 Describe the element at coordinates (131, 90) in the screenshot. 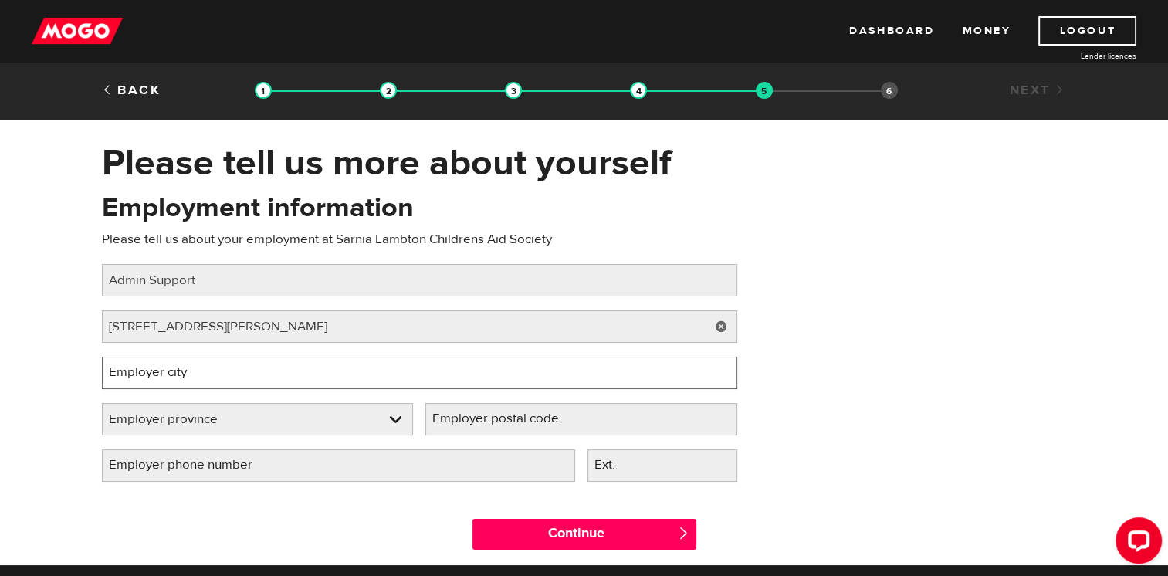

I see `a: Back` at that location.